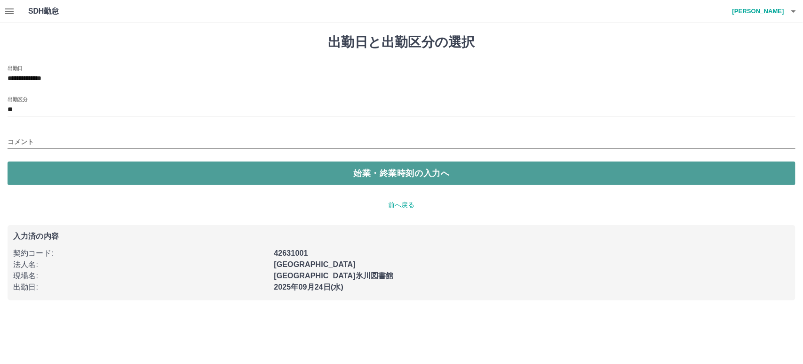 The height and width of the screenshot is (364, 803). I want to click on b: 42631001, so click(291, 253).